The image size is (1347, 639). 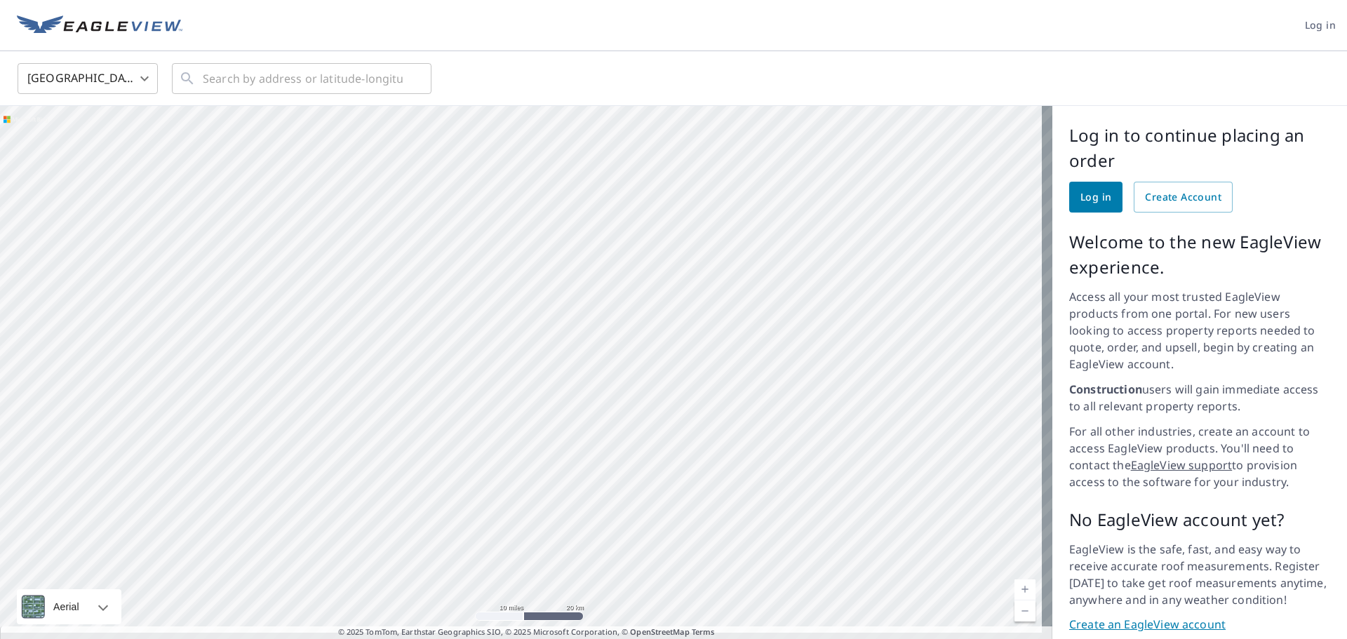 I want to click on p: Welcome to the new EagleView experience., so click(x=1200, y=255).